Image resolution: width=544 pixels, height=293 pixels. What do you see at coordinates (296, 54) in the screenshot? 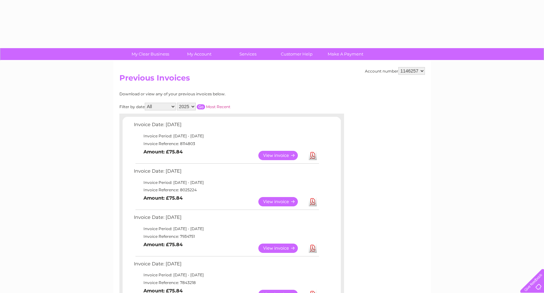
I see `a: Customer Help` at bounding box center [296, 54].